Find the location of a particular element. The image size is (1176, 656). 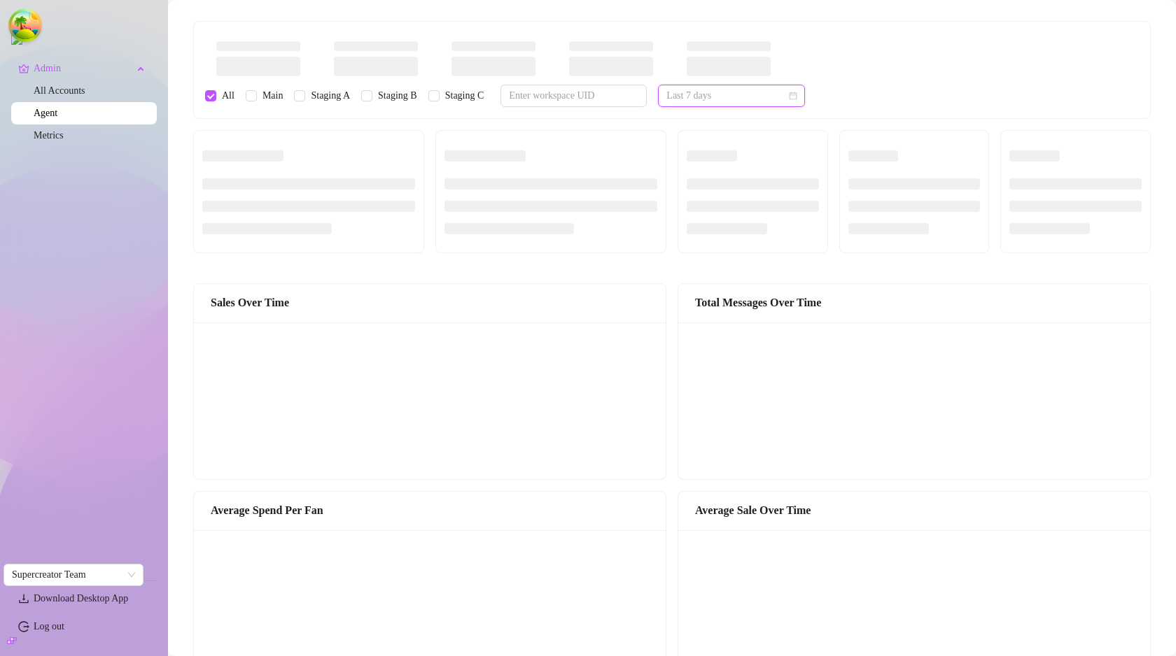

div: Sales Over Time is located at coordinates (430, 302).